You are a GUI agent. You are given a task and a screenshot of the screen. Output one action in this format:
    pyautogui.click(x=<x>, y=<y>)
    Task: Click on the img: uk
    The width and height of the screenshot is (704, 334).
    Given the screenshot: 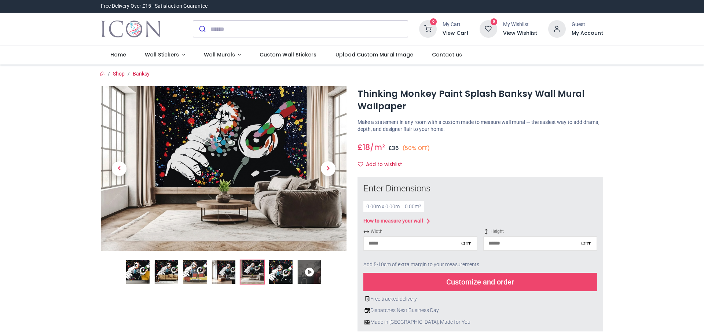 What is the action you would take?
    pyautogui.click(x=367, y=322)
    